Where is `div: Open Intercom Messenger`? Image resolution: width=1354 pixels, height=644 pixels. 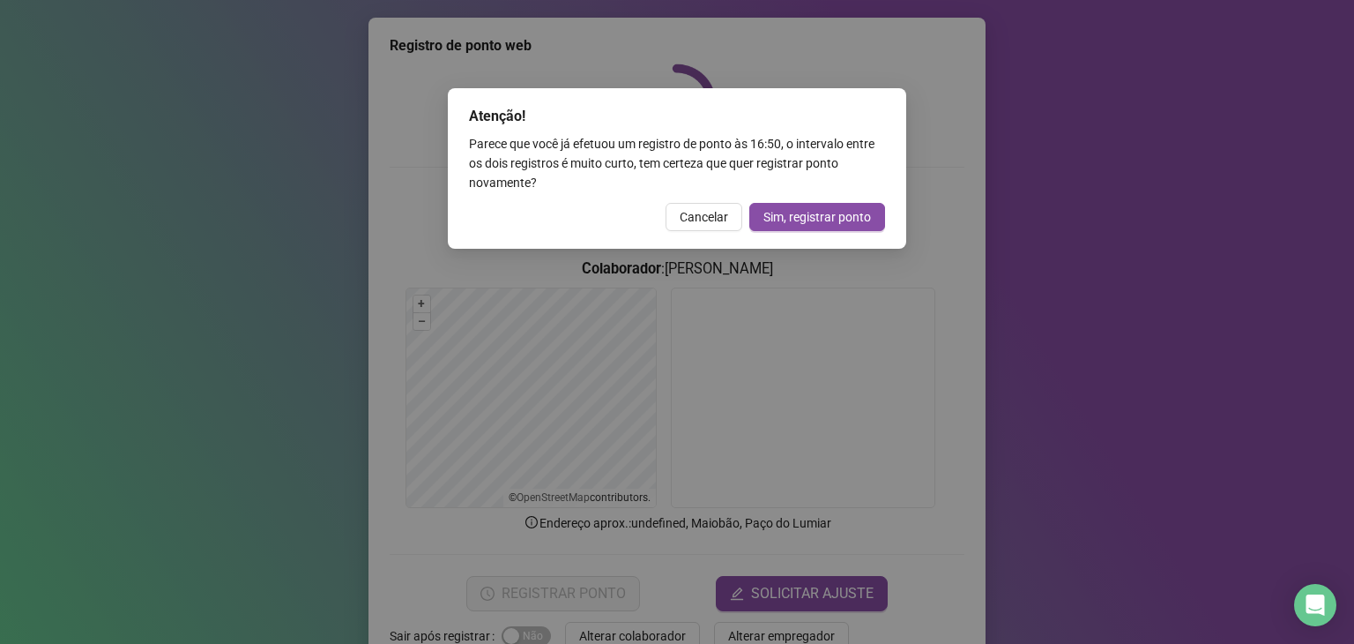
div: Open Intercom Messenger is located at coordinates (1315, 605).